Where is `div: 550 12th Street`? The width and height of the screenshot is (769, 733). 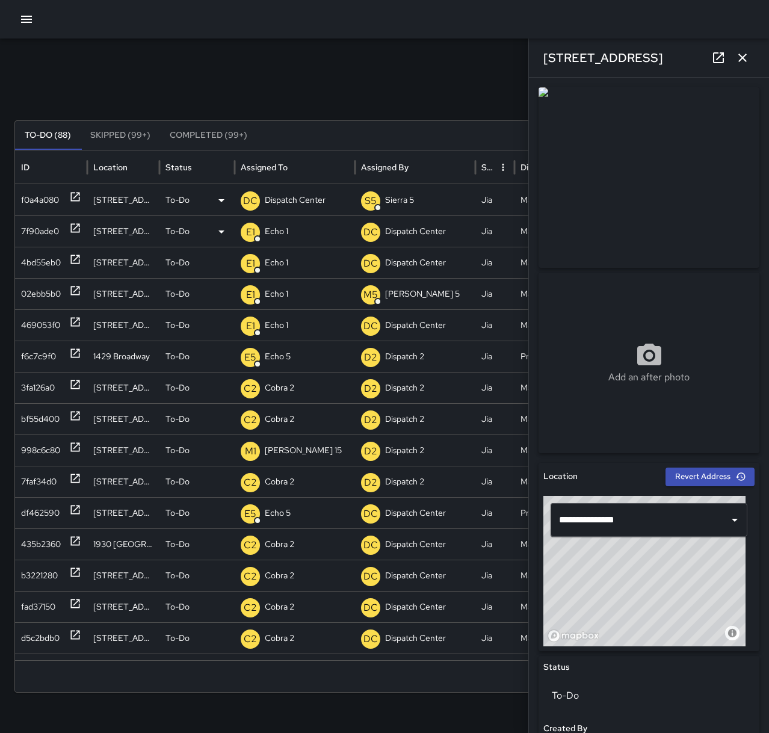 div: 550 12th Street is located at coordinates (123, 482).